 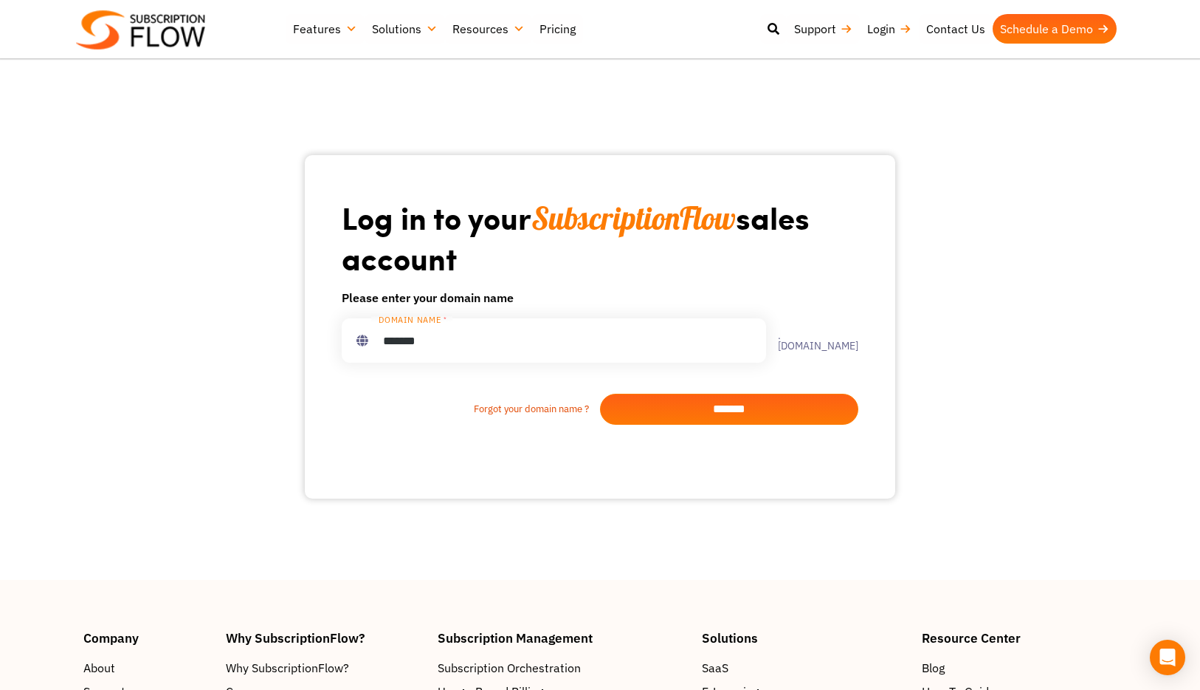 I want to click on h4: Why SubscriptionFlow?, so click(x=325, y=637).